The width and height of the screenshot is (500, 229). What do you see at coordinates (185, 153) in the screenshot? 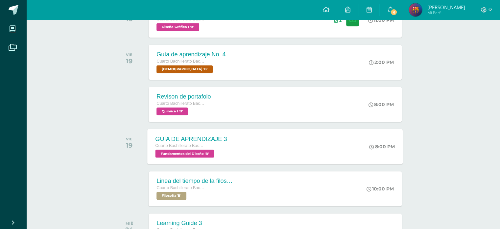
I see `span: Fundamentos del Diseño 'B'` at bounding box center [185, 153].